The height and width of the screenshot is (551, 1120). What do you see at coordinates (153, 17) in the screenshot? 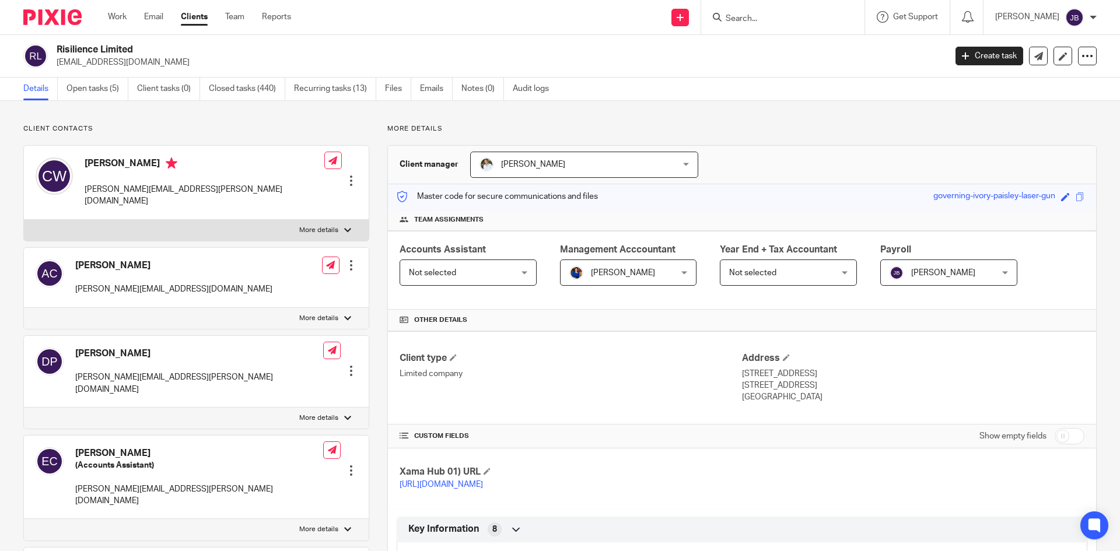
I see `a: Email` at bounding box center [153, 17].